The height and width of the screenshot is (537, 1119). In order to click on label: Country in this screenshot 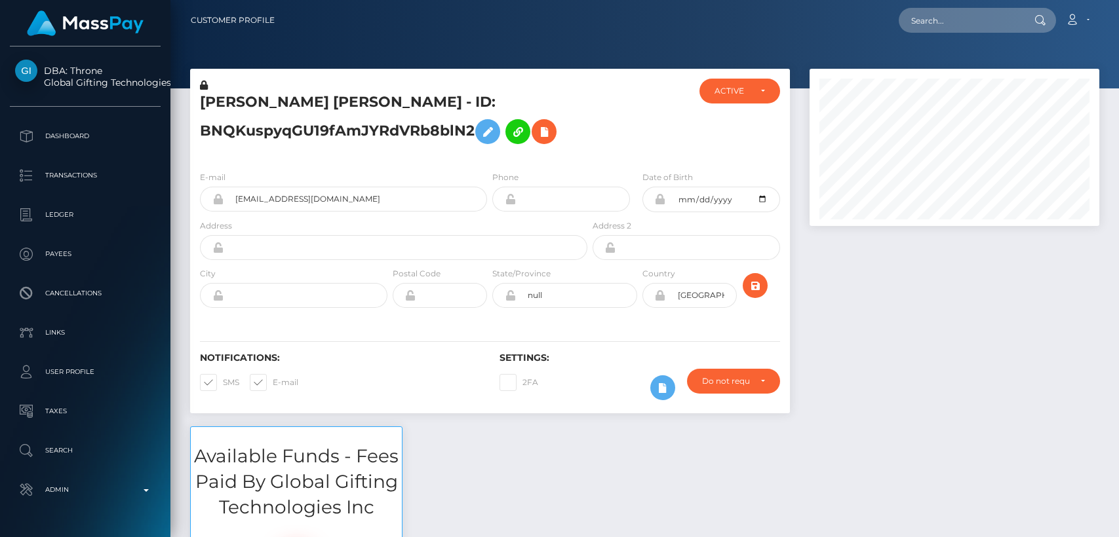, I will do `click(659, 274)`.